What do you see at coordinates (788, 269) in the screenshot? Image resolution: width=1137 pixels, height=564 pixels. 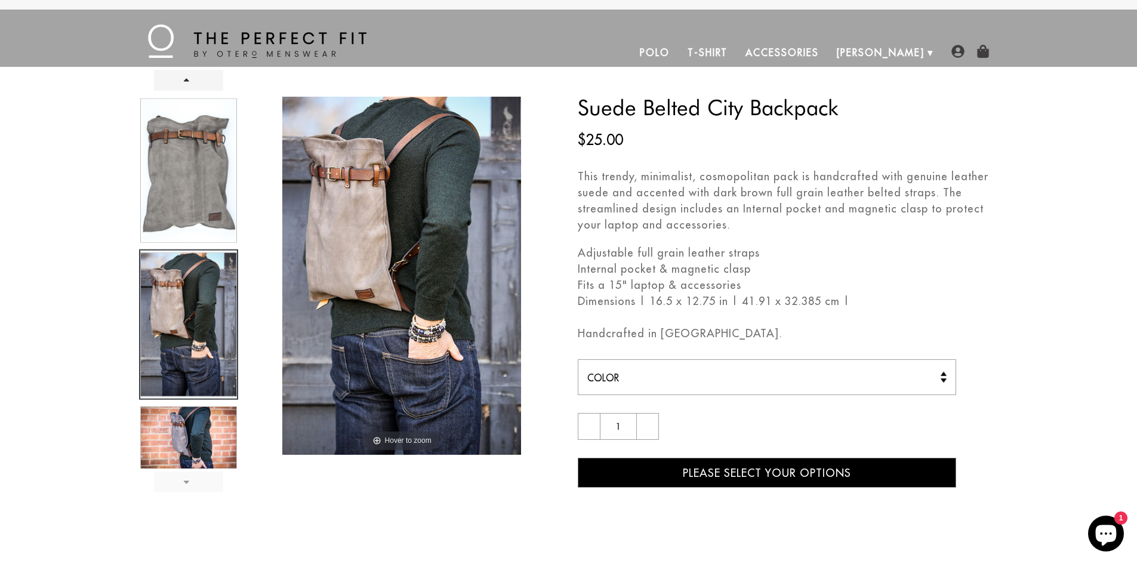 I see `li: Internal pocket & magnetic clasp` at bounding box center [788, 269].